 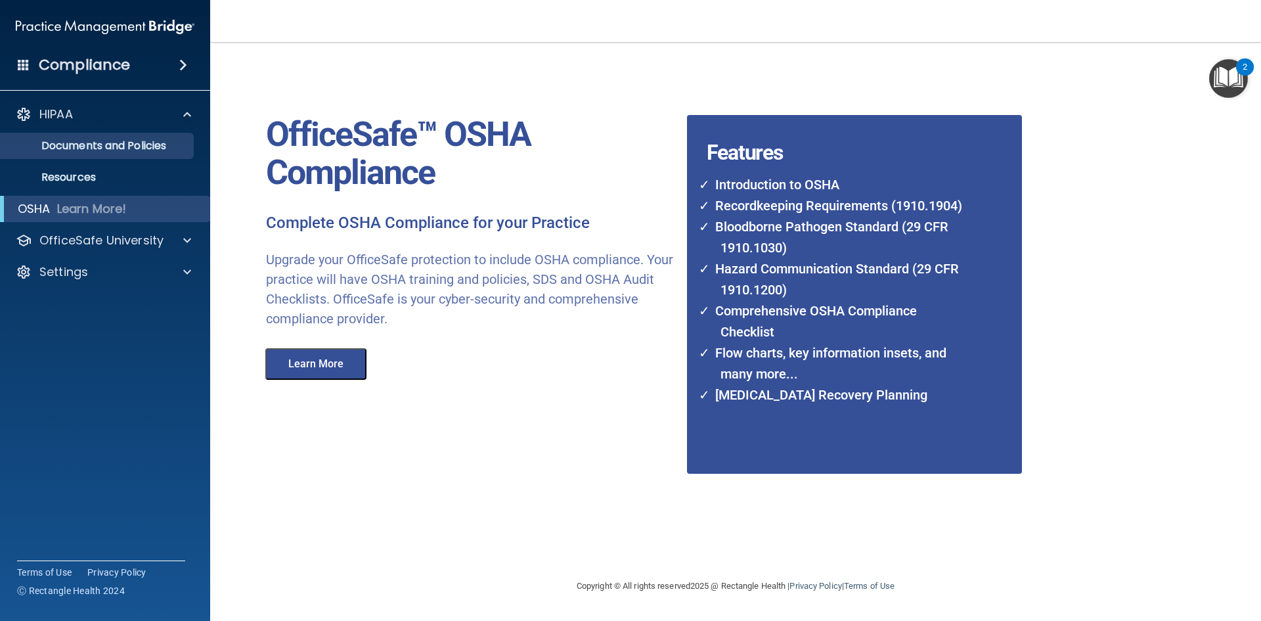 What do you see at coordinates (839, 321) in the screenshot?
I see `li: Comprehensive OSHA Compliance Checklist` at bounding box center [839, 321].